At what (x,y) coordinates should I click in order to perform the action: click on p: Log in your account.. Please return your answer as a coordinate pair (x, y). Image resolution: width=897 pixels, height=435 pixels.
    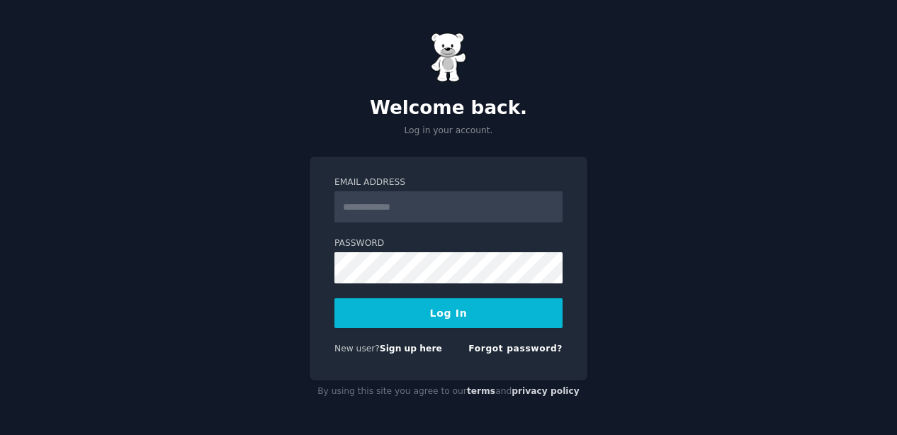
    Looking at the image, I should click on (449, 131).